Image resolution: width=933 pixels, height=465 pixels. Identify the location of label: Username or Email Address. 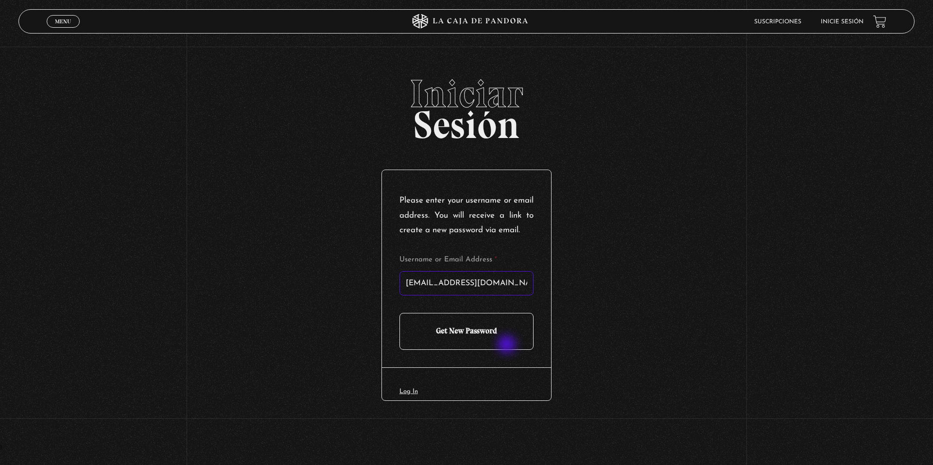
(466, 259).